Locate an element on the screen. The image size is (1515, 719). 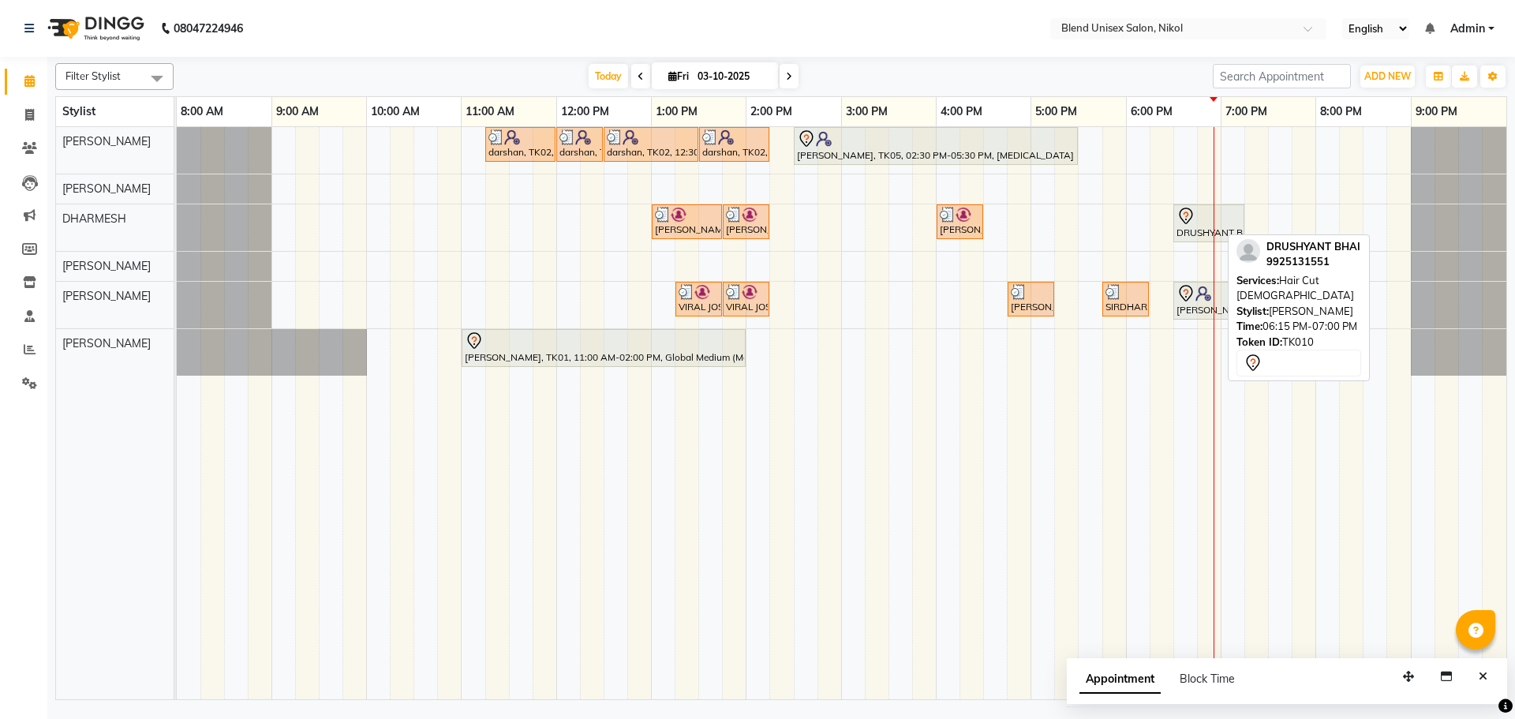
span: DHARMESH is located at coordinates (94, 219).